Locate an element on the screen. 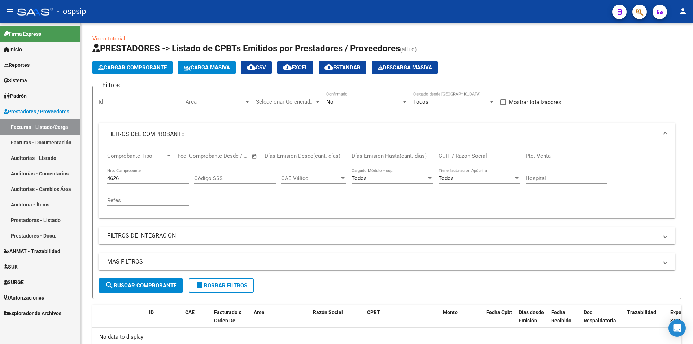  button: Carga Masiva is located at coordinates (207, 68).